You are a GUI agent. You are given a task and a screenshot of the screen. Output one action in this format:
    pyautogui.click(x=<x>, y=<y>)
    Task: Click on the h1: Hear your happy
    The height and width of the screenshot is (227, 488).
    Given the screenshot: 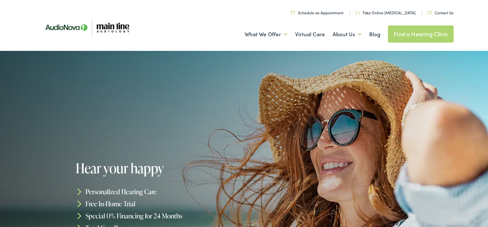 What is the action you would take?
    pyautogui.click(x=161, y=168)
    